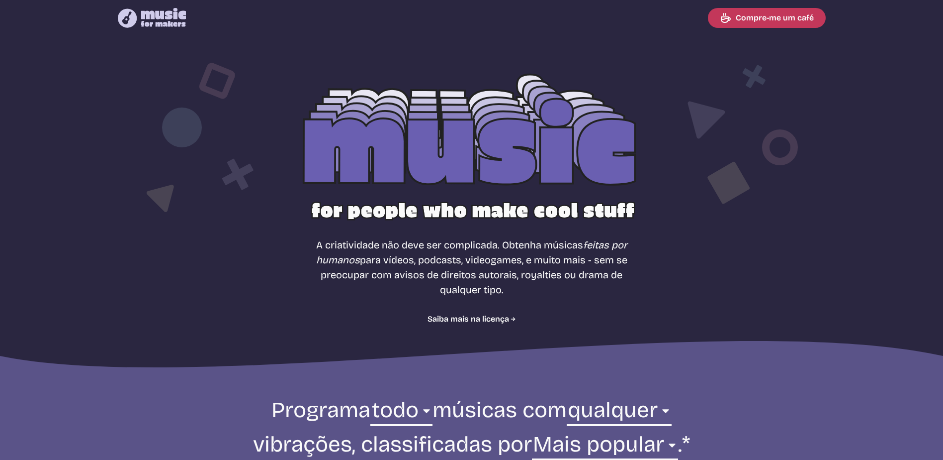 The image size is (943, 460). Describe the element at coordinates (775, 18) in the screenshot. I see `font: Compre-me um café` at that location.